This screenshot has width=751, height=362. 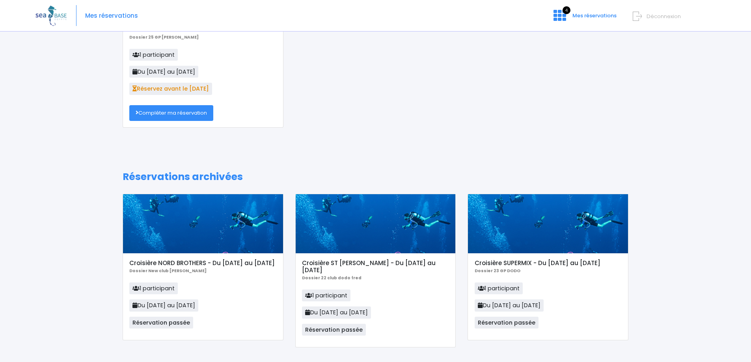 I want to click on a: 4 Mes réservations, so click(x=584, y=18).